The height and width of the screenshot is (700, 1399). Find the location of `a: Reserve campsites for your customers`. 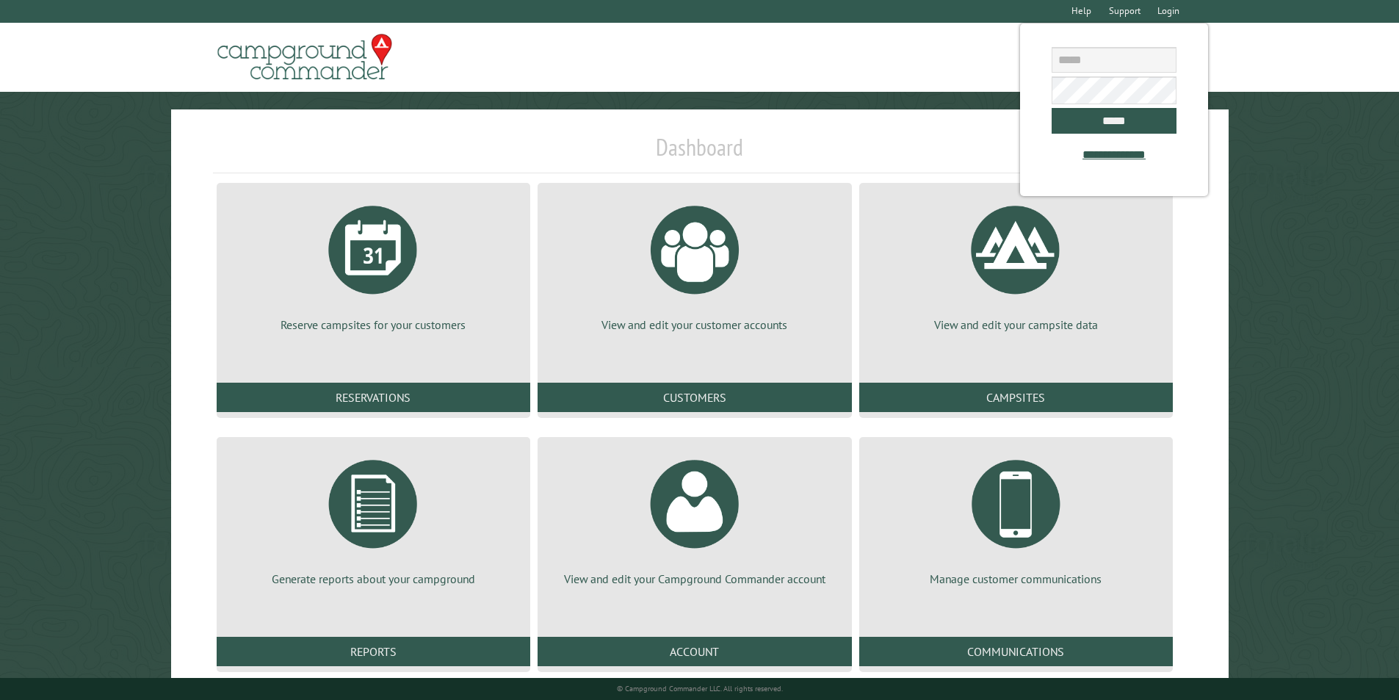

a: Reserve campsites for your customers is located at coordinates (373, 264).